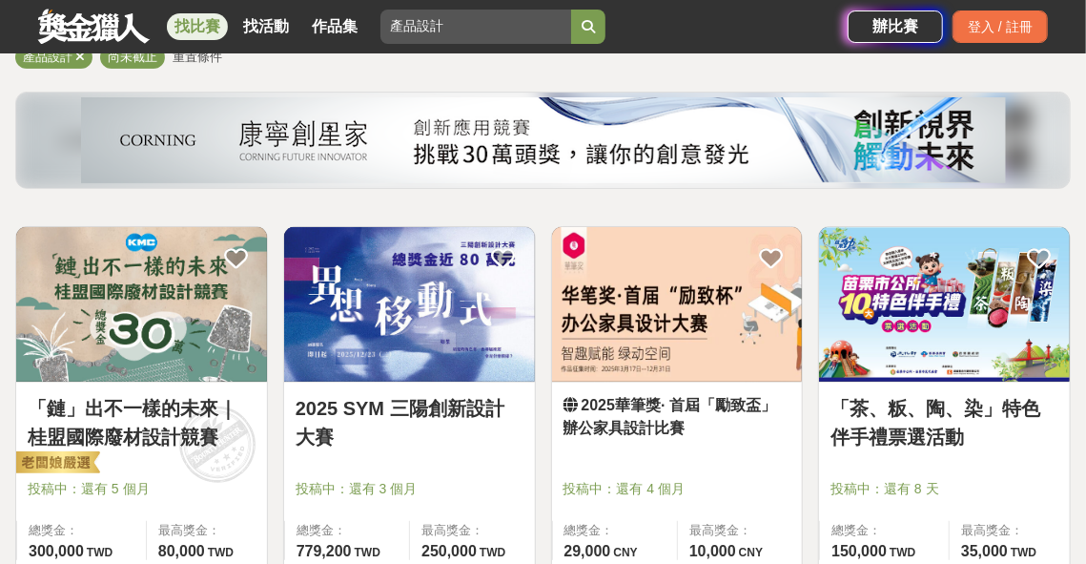  I want to click on a: 找活動, so click(266, 27).